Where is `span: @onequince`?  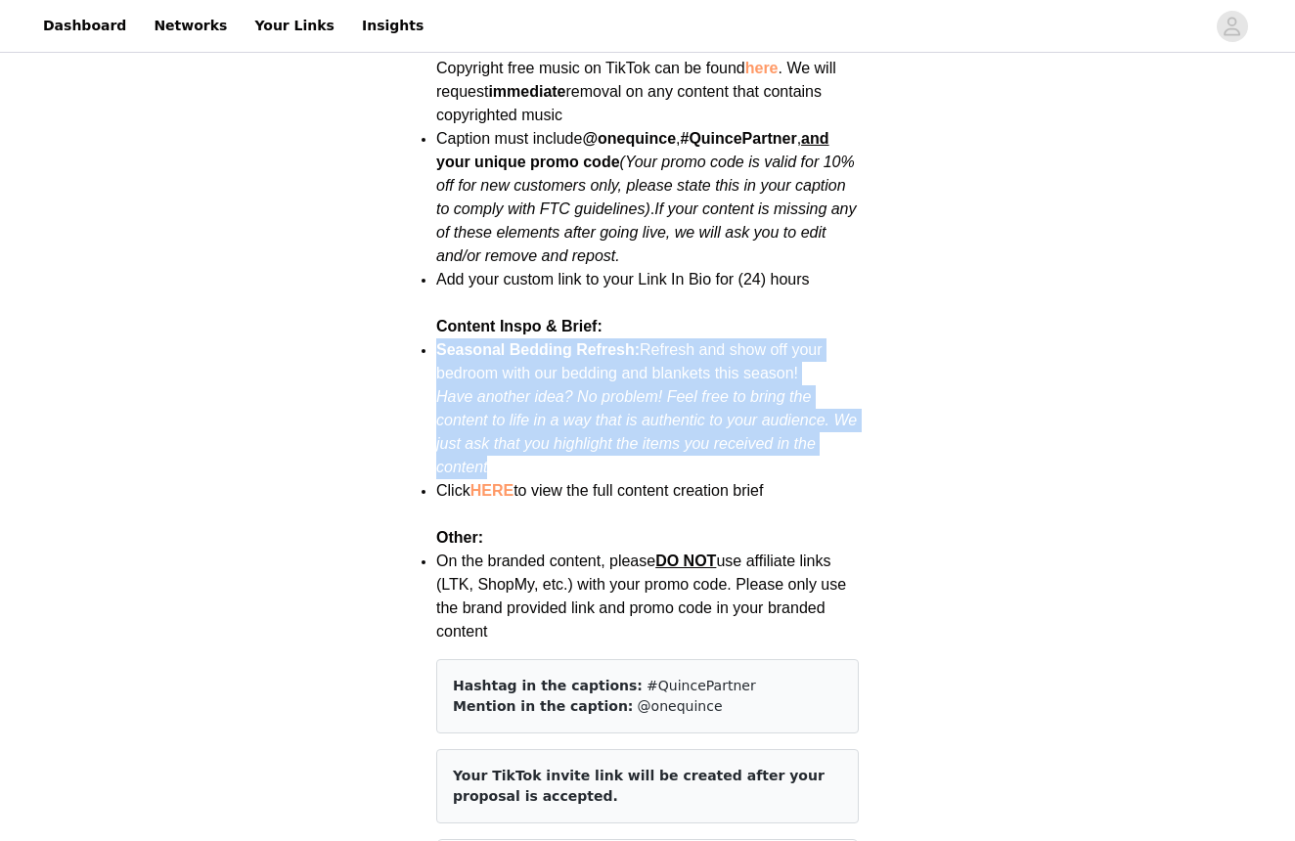 span: @onequince is located at coordinates (680, 706).